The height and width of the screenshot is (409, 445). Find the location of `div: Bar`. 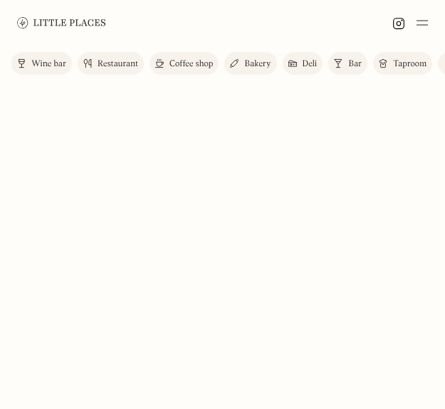

div: Bar is located at coordinates (355, 64).